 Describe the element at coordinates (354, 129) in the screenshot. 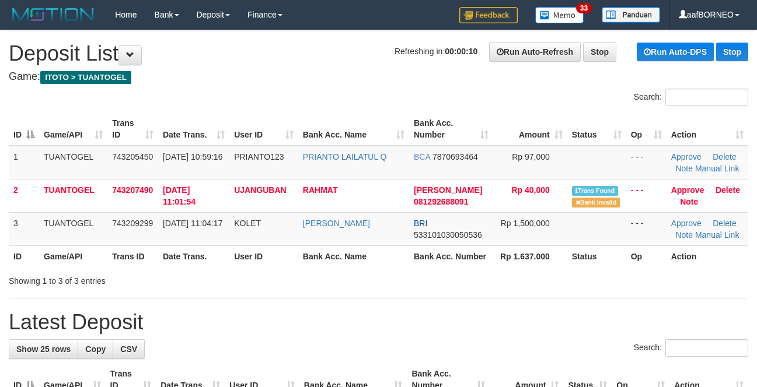

I see `th: Bank Acc. Name: activate to sort column ascending` at that location.